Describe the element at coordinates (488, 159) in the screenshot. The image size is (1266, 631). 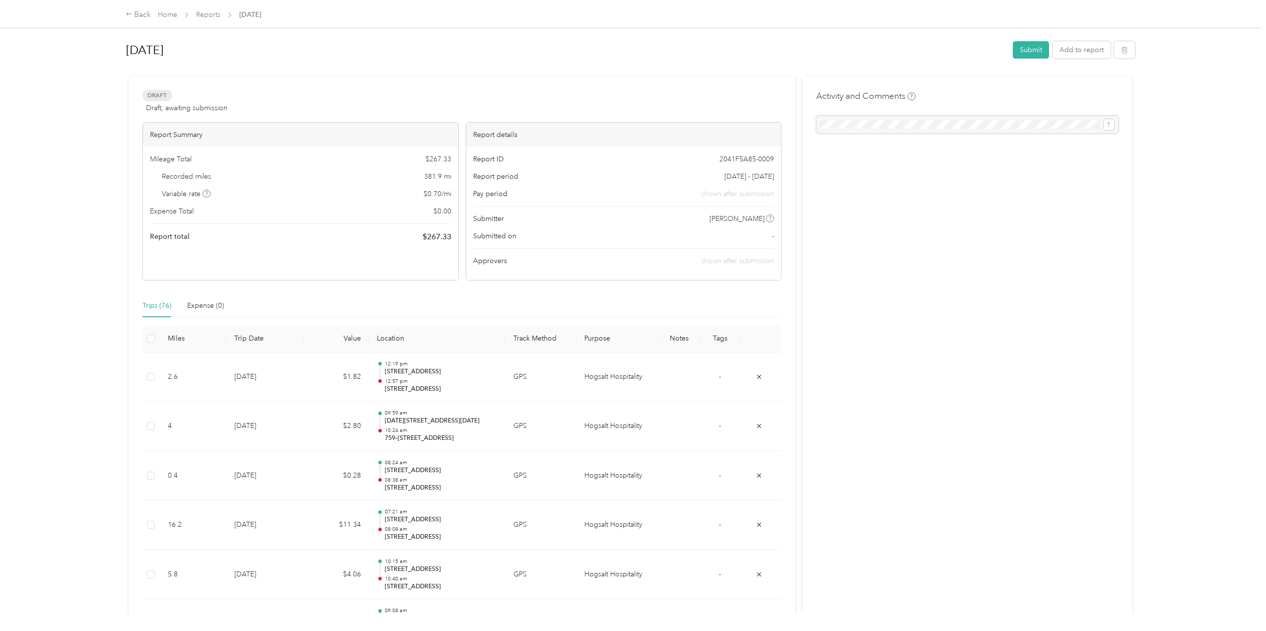
I see `span: Report ID` at that location.